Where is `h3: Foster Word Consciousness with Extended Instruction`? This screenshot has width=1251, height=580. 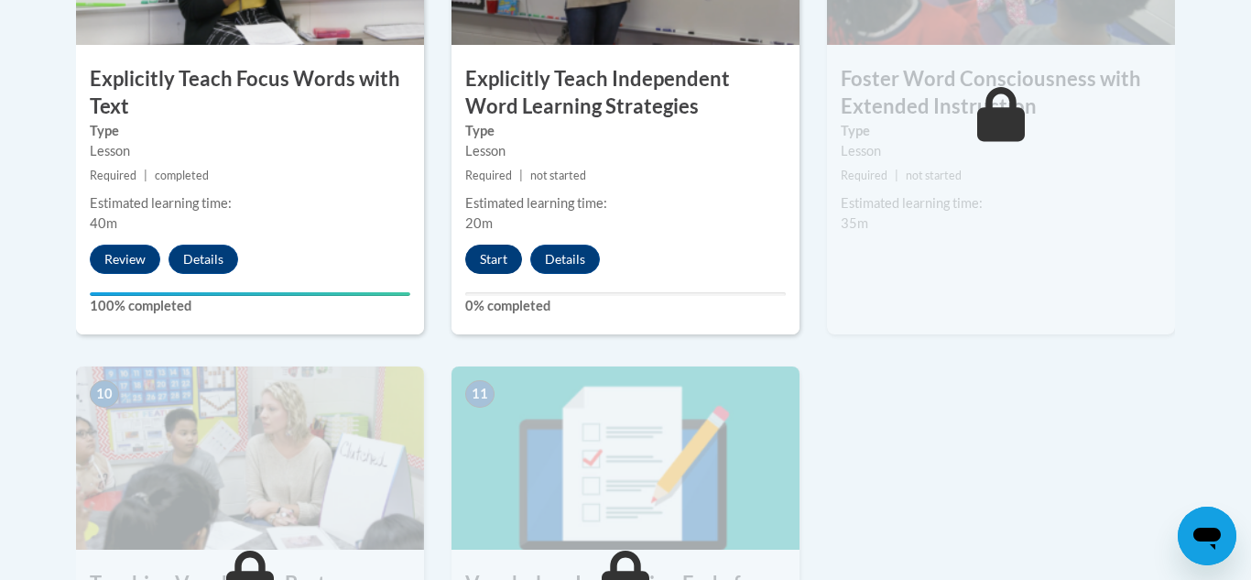 h3: Foster Word Consciousness with Extended Instruction is located at coordinates (1001, 93).